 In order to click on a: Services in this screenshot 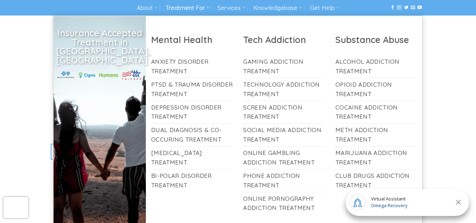, I will do `click(231, 8)`.